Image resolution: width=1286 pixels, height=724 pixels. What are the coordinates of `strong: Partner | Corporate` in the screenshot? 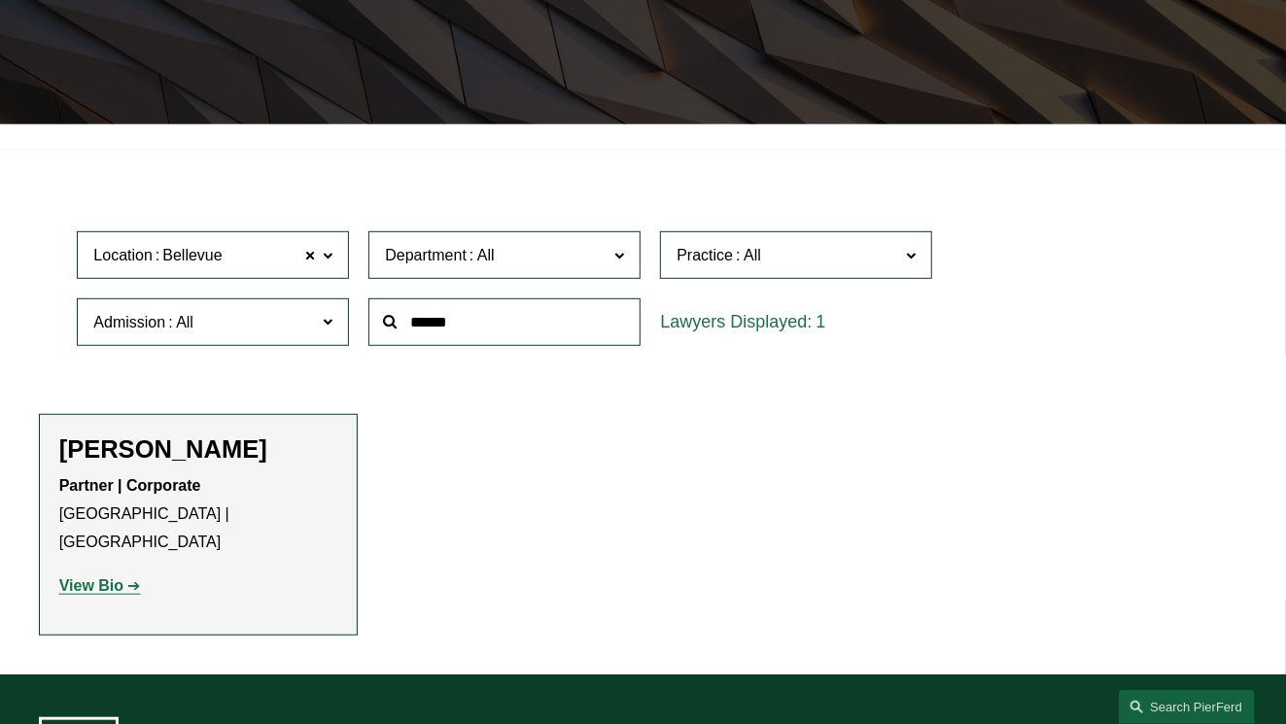 It's located at (130, 485).